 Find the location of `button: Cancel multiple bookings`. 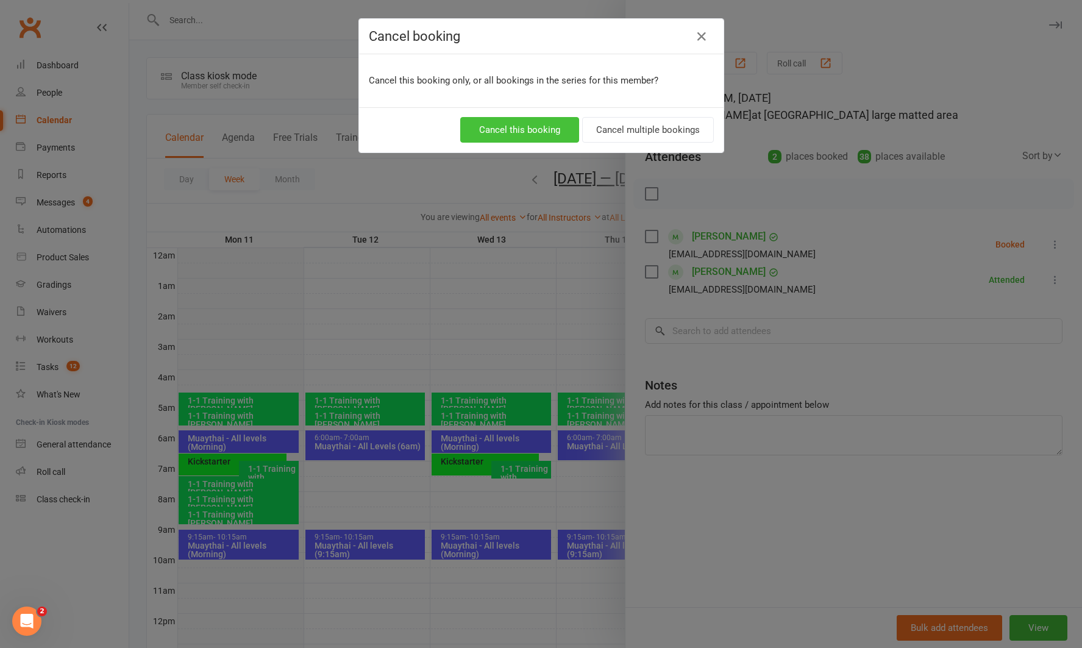

button: Cancel multiple bookings is located at coordinates (648, 130).